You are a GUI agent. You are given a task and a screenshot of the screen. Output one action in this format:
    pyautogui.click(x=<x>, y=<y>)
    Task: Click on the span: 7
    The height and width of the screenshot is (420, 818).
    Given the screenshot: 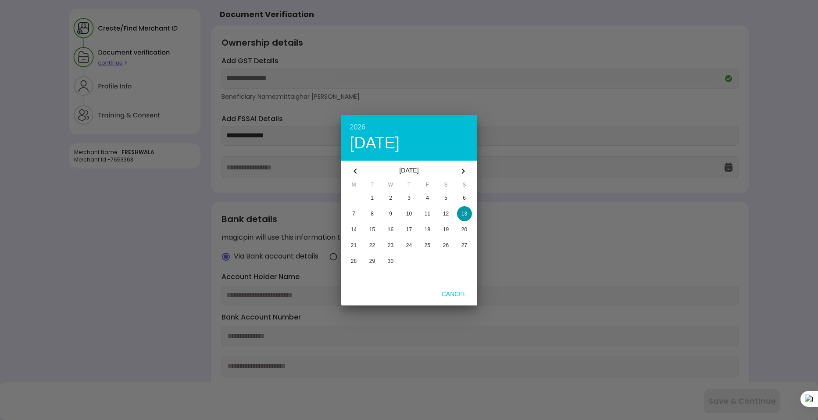 What is the action you would take?
    pyautogui.click(x=353, y=213)
    